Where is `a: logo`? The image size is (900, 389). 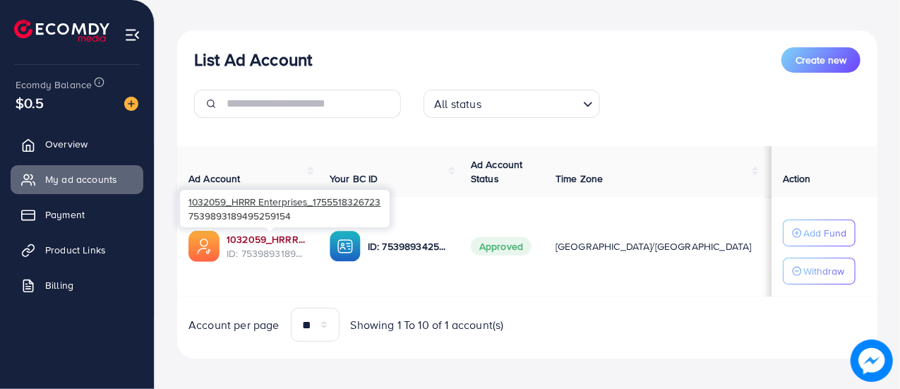
a: logo is located at coordinates (61, 30).